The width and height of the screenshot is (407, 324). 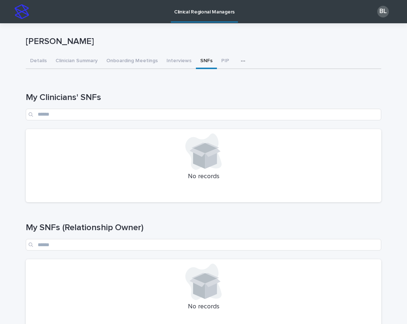 What do you see at coordinates (207, 61) in the screenshot?
I see `button: SNFs` at bounding box center [207, 61].